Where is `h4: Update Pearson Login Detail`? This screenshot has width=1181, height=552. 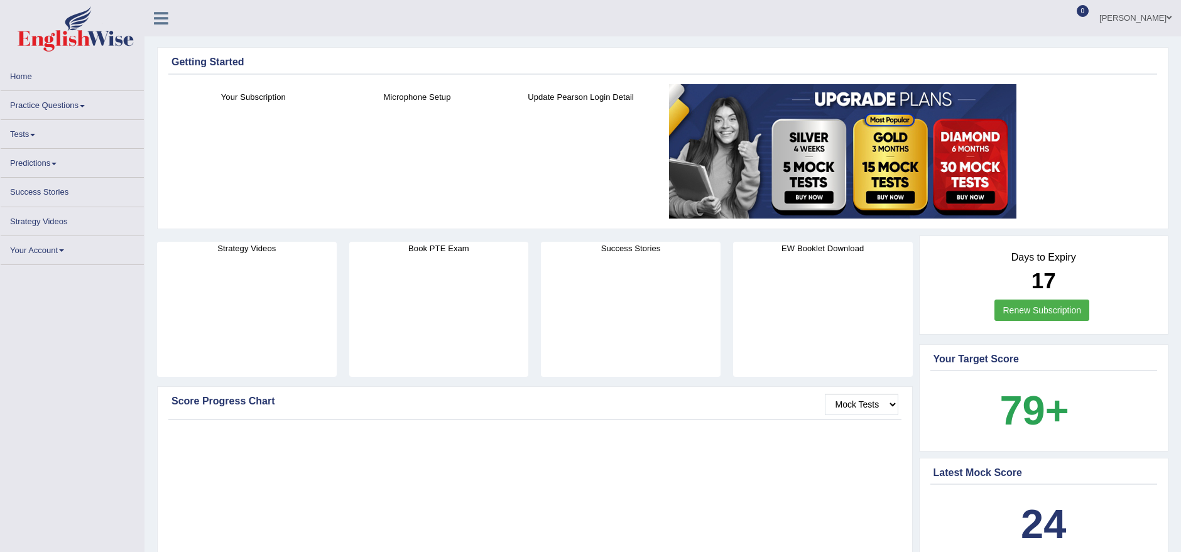
h4: Update Pearson Login Detail is located at coordinates (581, 97).